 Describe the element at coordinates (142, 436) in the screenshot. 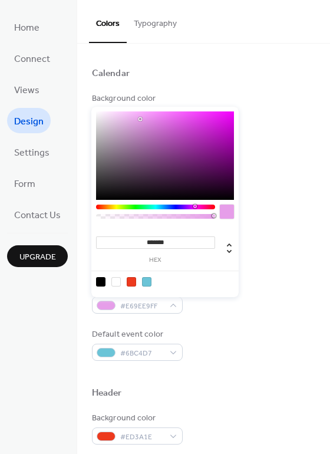

I see `span: #ED3A1E` at that location.